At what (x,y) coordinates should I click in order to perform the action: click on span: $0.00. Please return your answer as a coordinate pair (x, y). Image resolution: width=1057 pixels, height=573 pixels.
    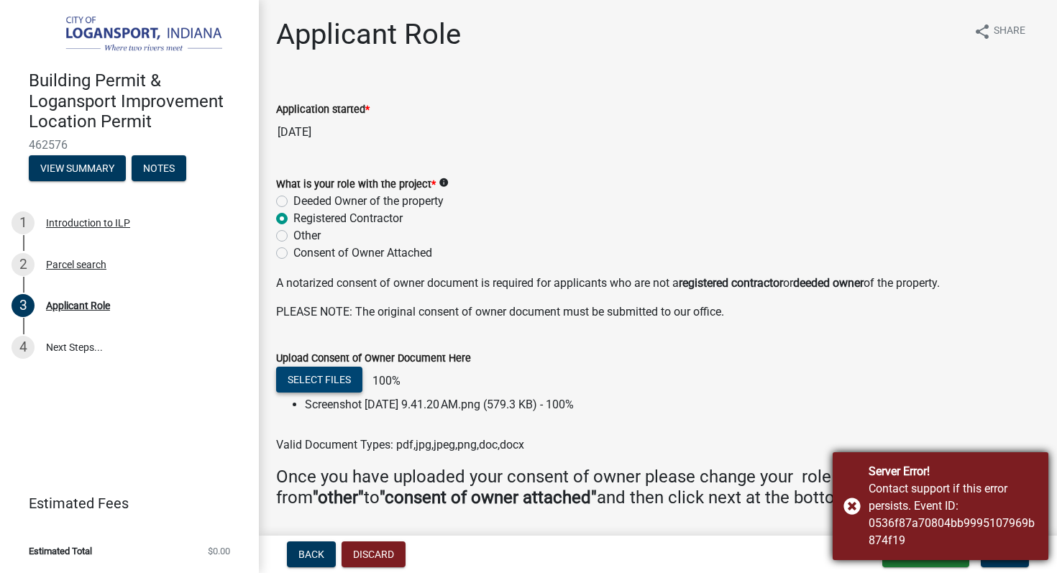
    Looking at the image, I should click on (219, 551).